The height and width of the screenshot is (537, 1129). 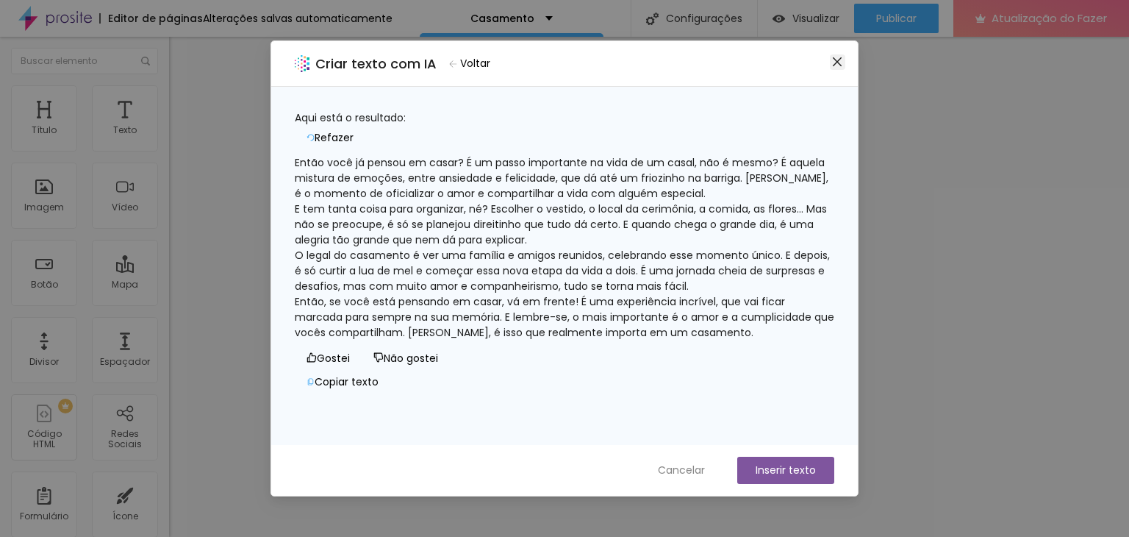 What do you see at coordinates (786, 470) in the screenshot?
I see `font: Inserir texto` at bounding box center [786, 470].